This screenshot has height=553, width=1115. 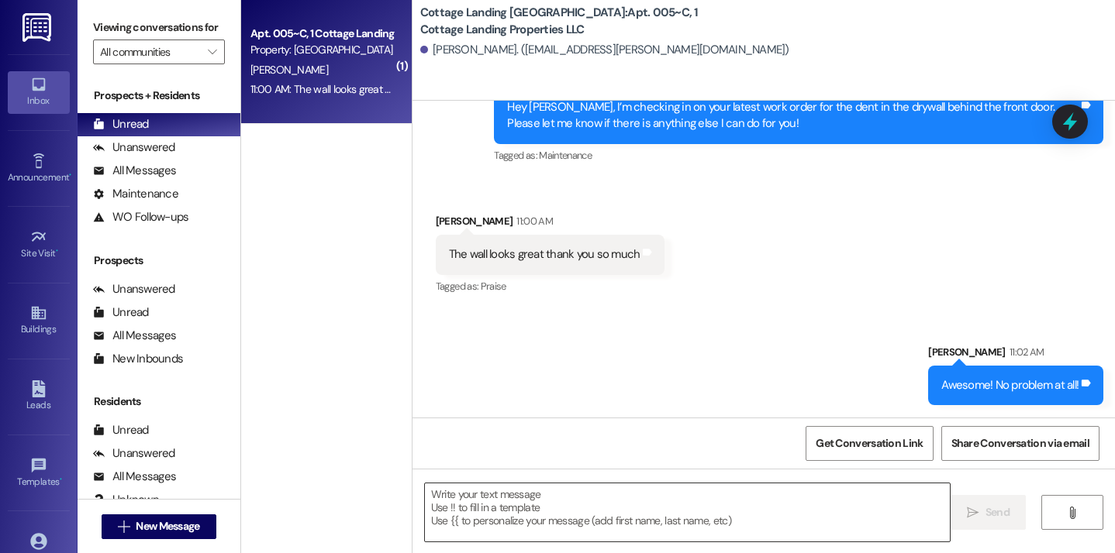 What do you see at coordinates (1009, 385) in the screenshot?
I see `div: Awesome! No problem at all!` at bounding box center [1009, 385].